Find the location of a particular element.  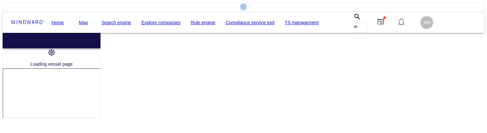

button: AM is located at coordinates (426, 23).